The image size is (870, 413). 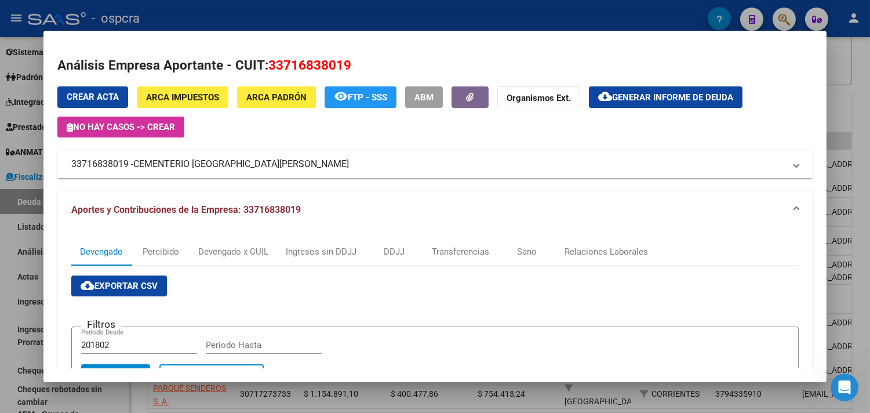 I want to click on button: Exportar CSV, so click(x=119, y=286).